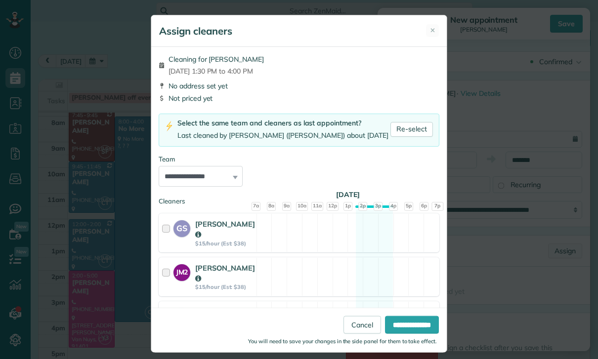 The height and width of the screenshot is (359, 598). What do you see at coordinates (299, 98) in the screenshot?
I see `div: Not priced yet` at bounding box center [299, 98].